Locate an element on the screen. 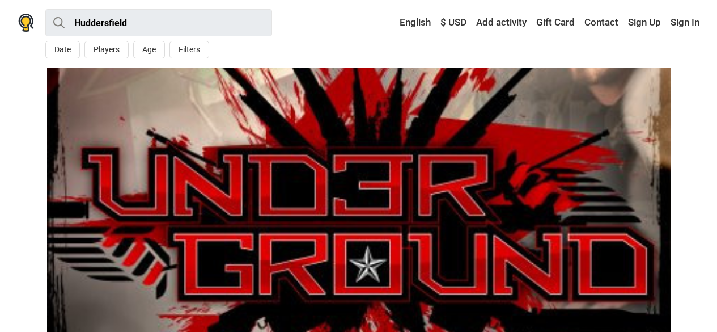 The width and height of the screenshot is (717, 332). img: English is located at coordinates (396, 23).